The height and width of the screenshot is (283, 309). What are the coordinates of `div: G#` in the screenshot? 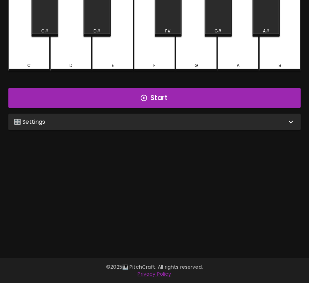 It's located at (218, 31).